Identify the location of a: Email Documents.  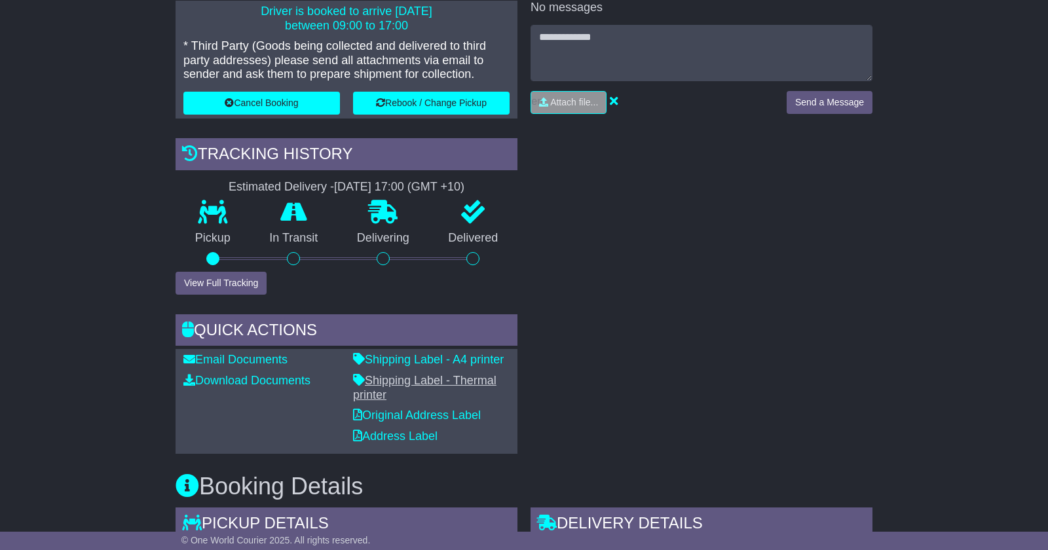
(235, 360).